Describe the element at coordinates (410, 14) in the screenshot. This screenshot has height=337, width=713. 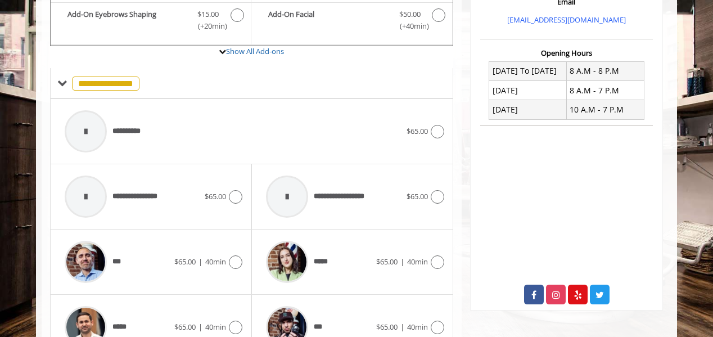
I see `span: $50.00` at that location.